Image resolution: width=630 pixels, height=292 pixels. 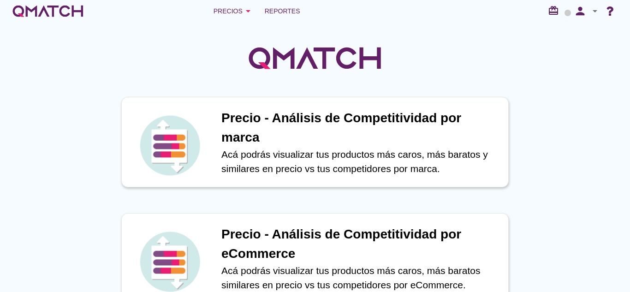 I want to click on span: Reportes, so click(x=282, y=11).